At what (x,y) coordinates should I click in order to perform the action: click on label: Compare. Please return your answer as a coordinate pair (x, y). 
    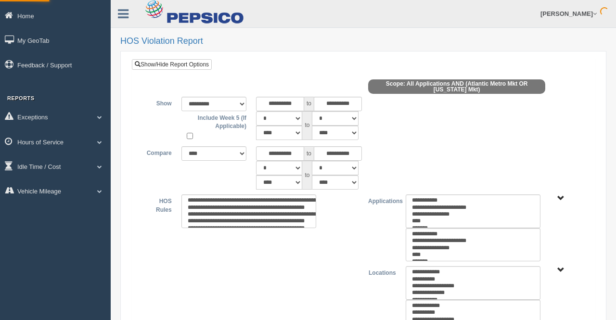
    Looking at the image, I should click on (158, 152).